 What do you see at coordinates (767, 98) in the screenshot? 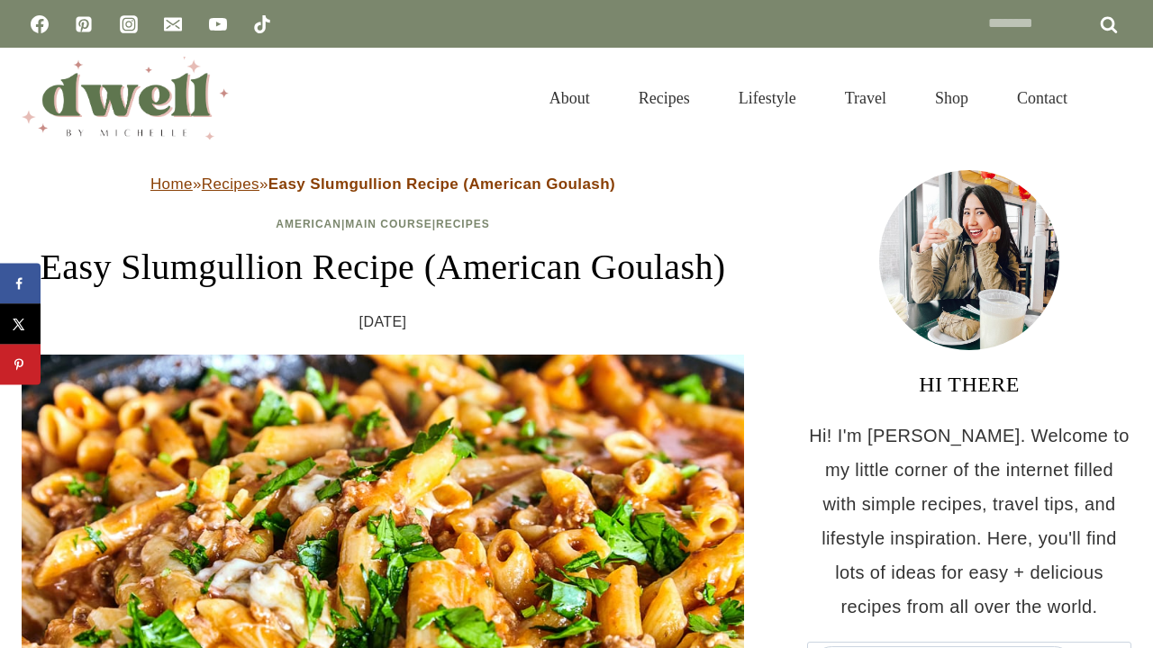
I see `a: Lifestyle` at bounding box center [767, 98].